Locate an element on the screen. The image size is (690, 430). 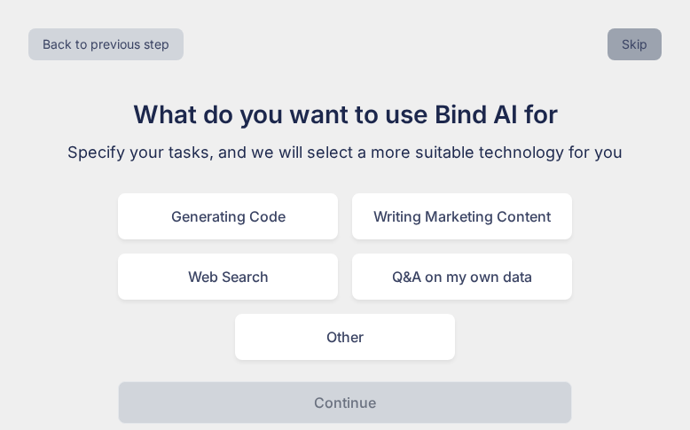
button: Skip is located at coordinates (634, 44).